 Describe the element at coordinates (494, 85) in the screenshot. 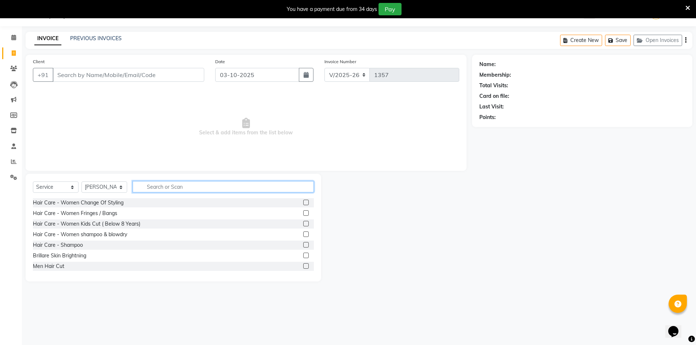

I see `div: Total Visits:` at that location.